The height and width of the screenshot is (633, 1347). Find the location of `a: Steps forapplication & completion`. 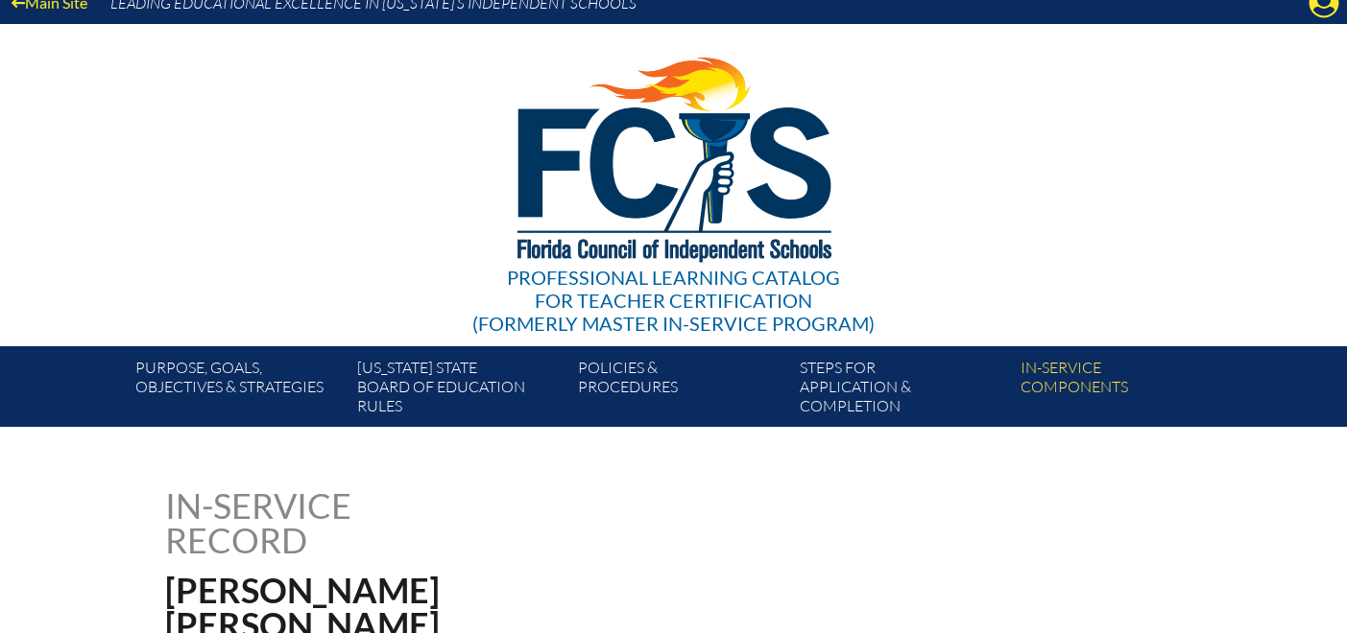

a: Steps forapplication & completion is located at coordinates (902, 391).